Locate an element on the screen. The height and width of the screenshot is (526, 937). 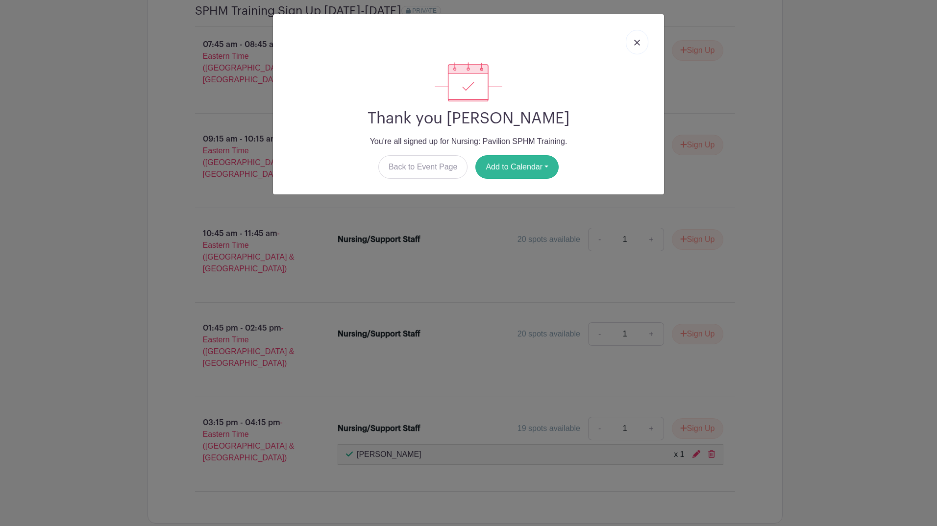
p: You're all signed up for Nursing: Pavilion SPHM Training. is located at coordinates (468, 142).